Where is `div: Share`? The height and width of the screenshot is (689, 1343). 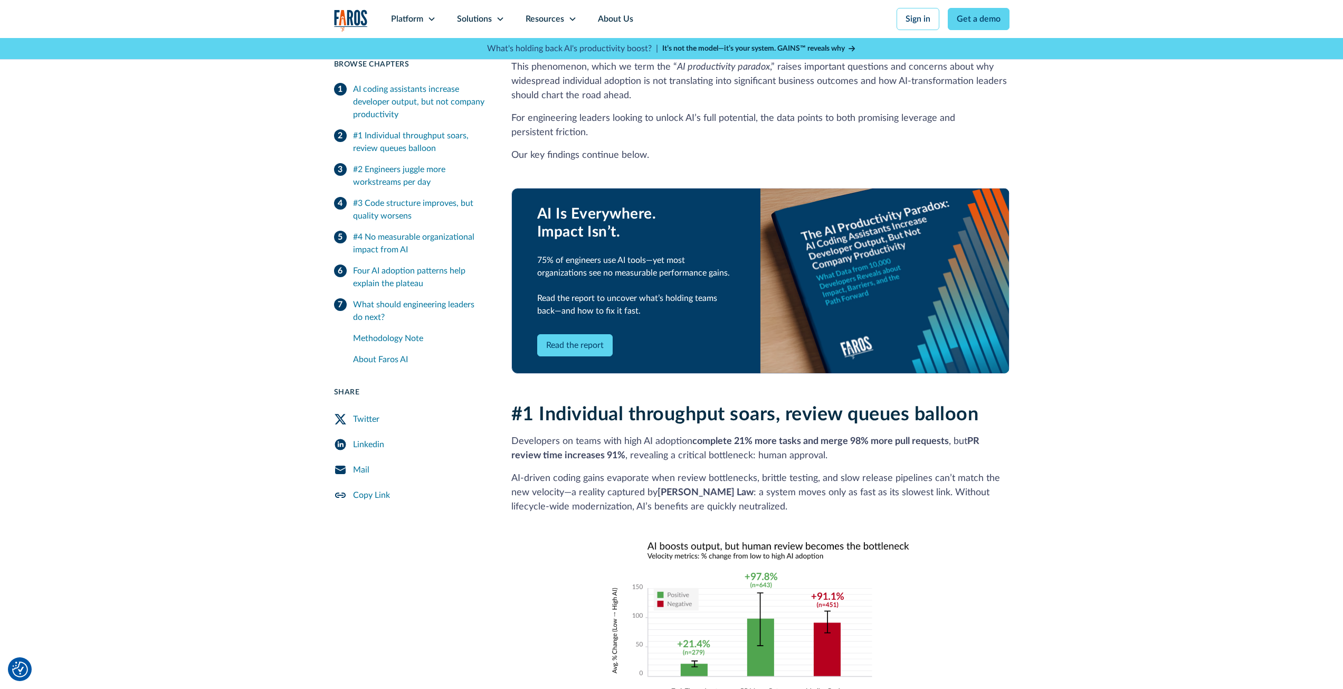
div: Share is located at coordinates (410, 392).